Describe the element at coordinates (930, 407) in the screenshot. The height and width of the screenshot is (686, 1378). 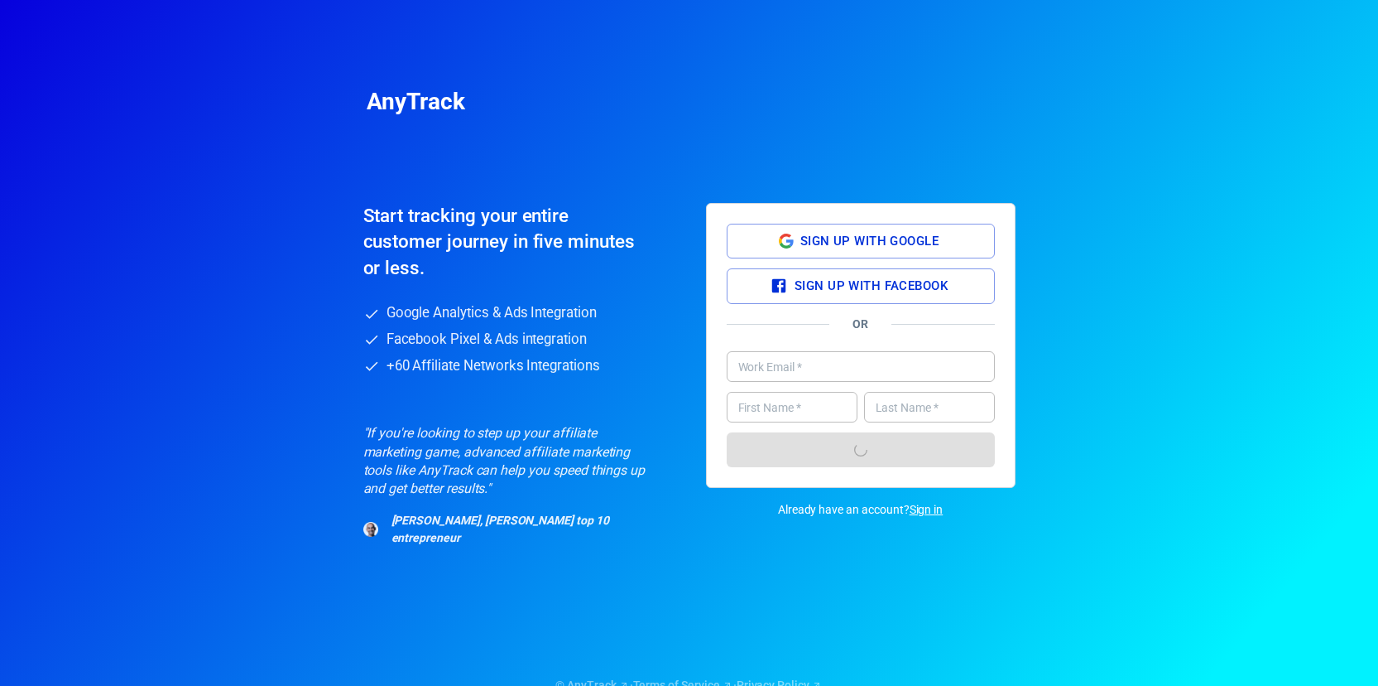
I see `input: Doe` at that location.